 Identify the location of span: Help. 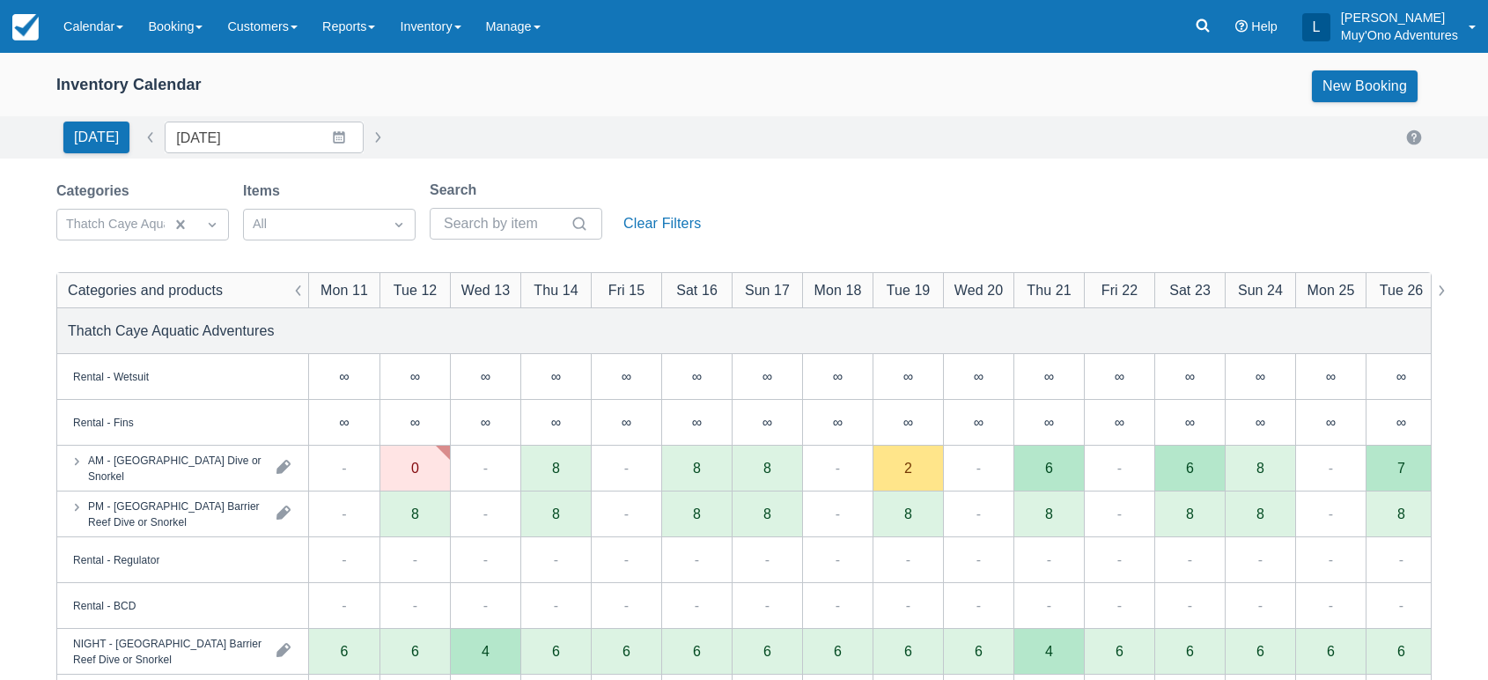
(1265, 26).